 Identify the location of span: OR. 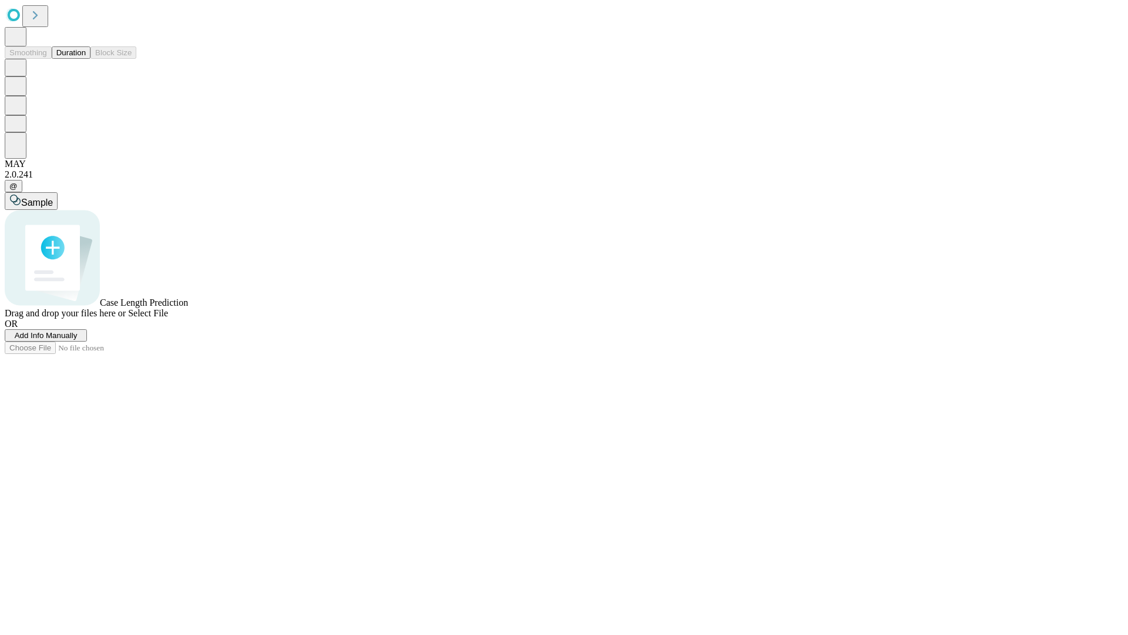
(11, 323).